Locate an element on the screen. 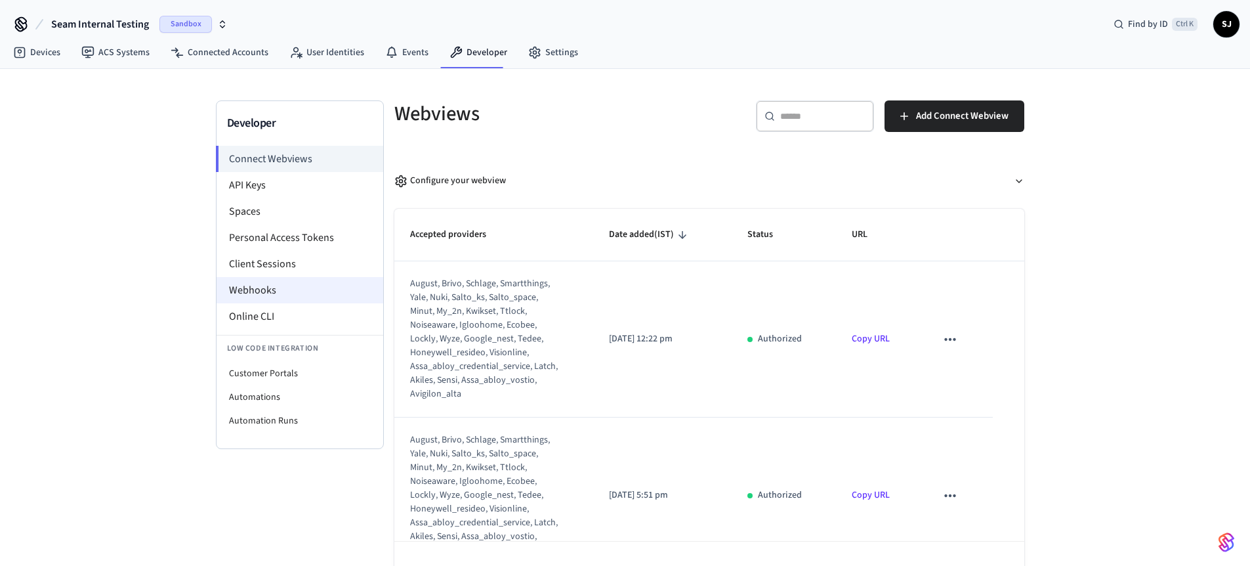 This screenshot has height=566, width=1250. li: Client Sessions is located at coordinates (300, 264).